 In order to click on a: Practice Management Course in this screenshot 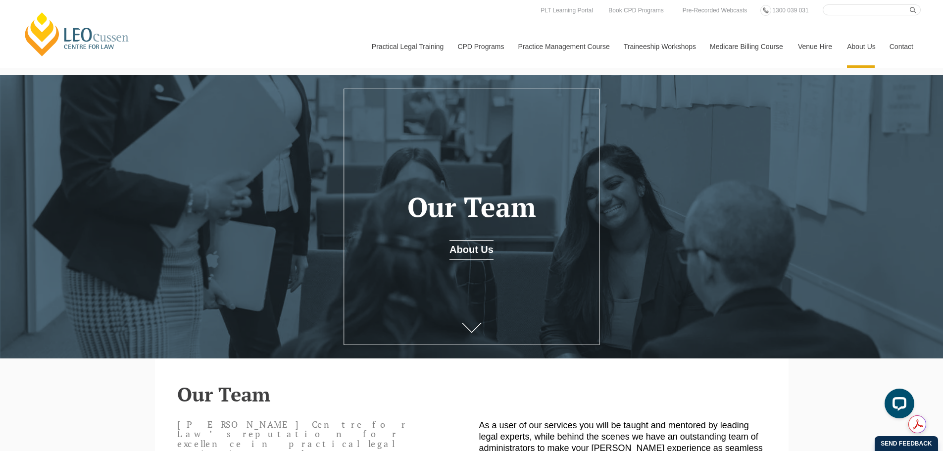, I will do `click(563, 47)`.